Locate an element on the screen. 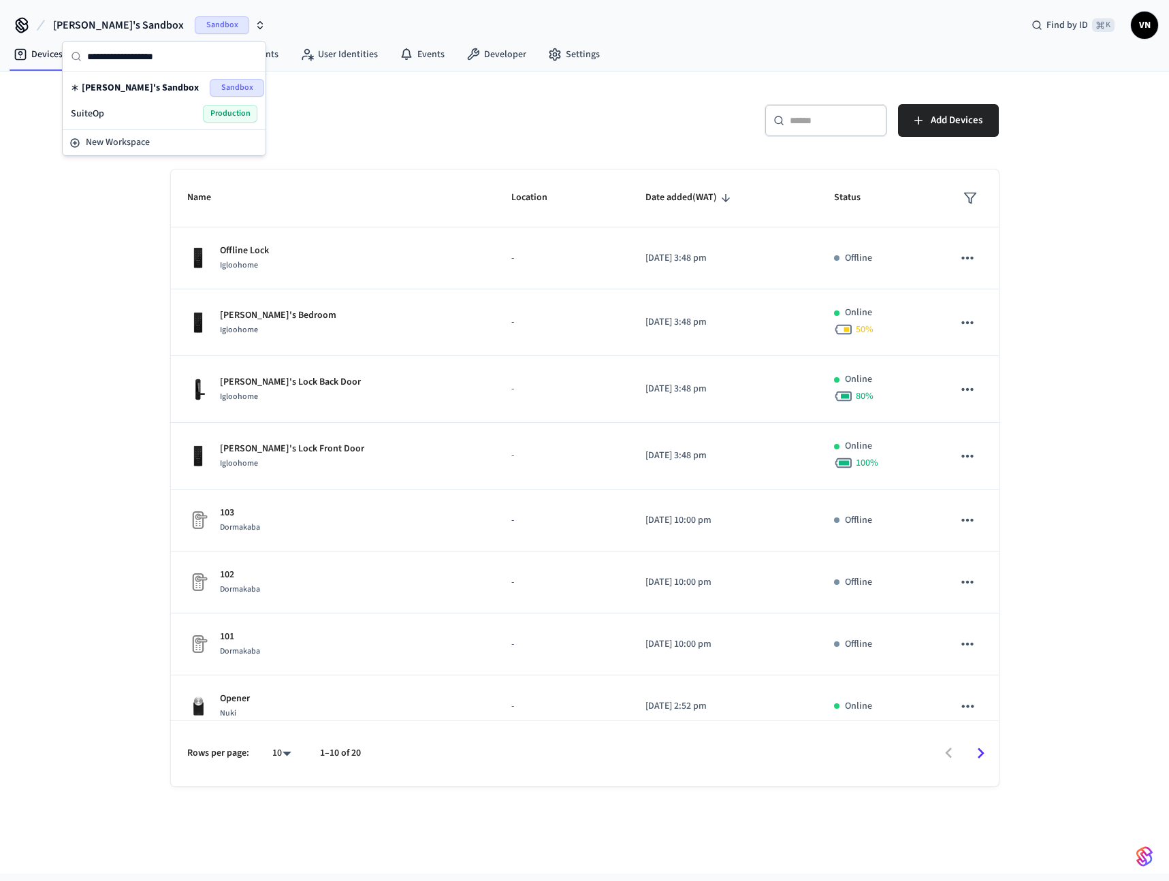 This screenshot has width=1169, height=881. a: Developer is located at coordinates (496, 54).